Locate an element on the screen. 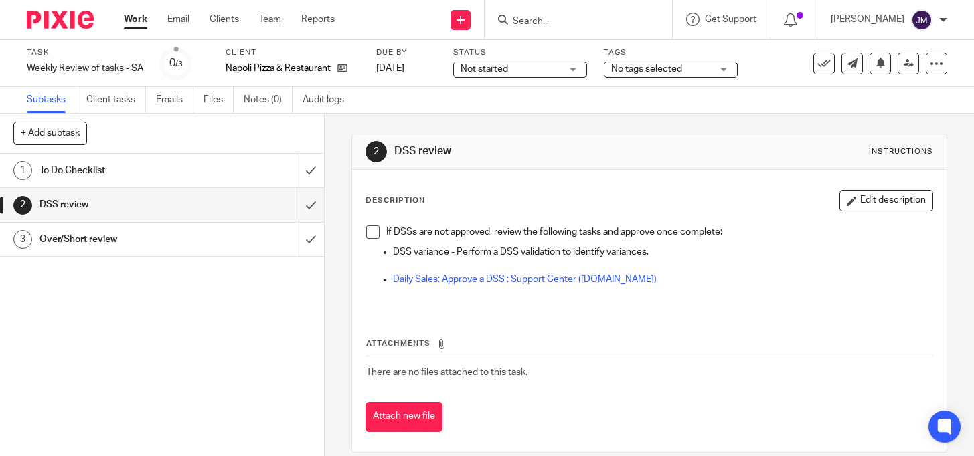 The height and width of the screenshot is (456, 974). label: Status is located at coordinates (520, 53).